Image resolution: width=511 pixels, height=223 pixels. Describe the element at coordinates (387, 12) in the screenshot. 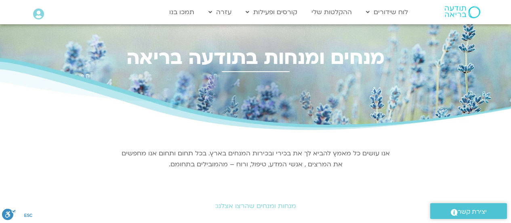

I see `a: לוח שידורים` at that location.